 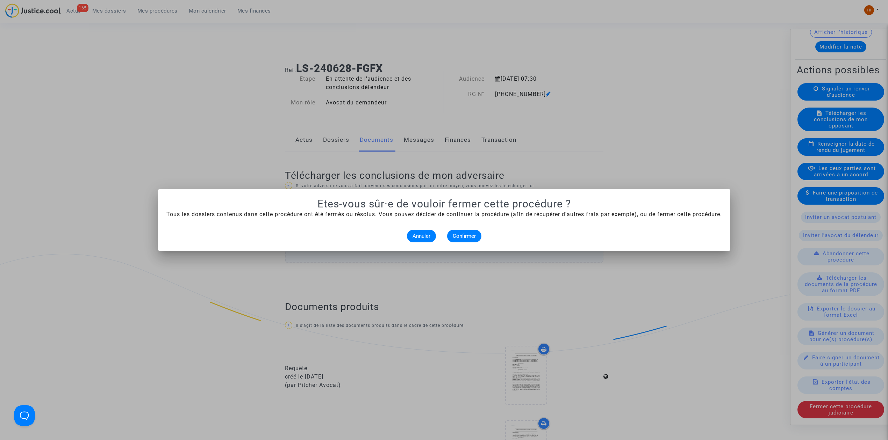 I want to click on button: Annuler, so click(x=421, y=236).